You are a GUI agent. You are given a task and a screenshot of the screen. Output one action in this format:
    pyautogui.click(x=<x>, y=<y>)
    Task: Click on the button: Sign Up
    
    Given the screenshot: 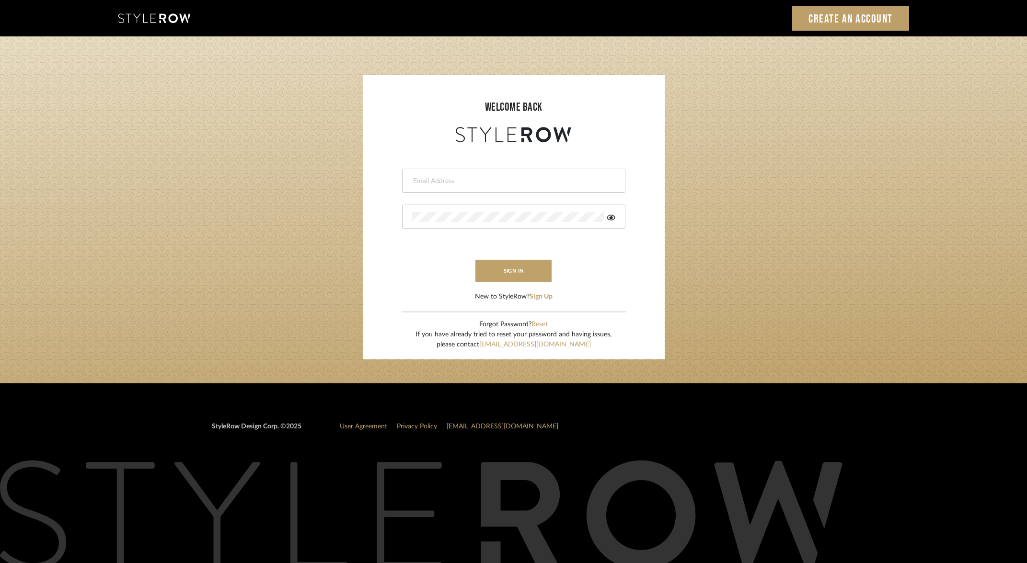 What is the action you would take?
    pyautogui.click(x=541, y=297)
    